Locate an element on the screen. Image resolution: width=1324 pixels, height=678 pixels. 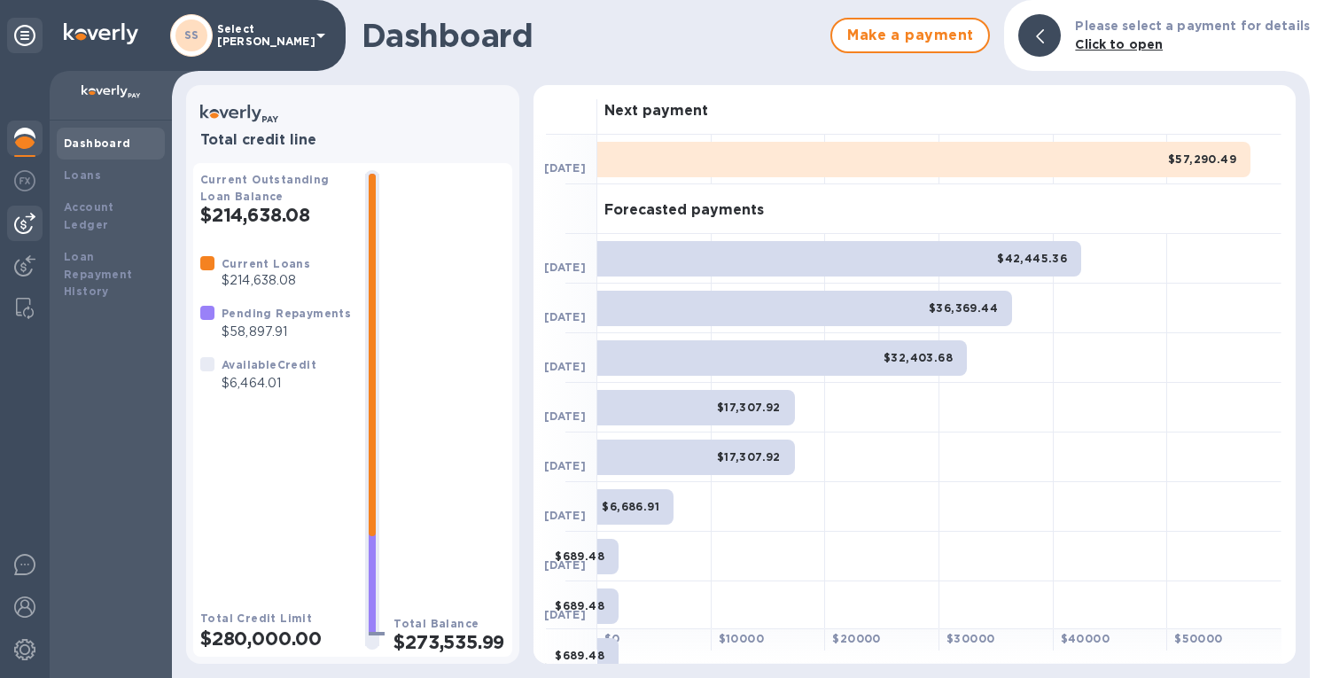
b: $ 0 is located at coordinates (612, 638).